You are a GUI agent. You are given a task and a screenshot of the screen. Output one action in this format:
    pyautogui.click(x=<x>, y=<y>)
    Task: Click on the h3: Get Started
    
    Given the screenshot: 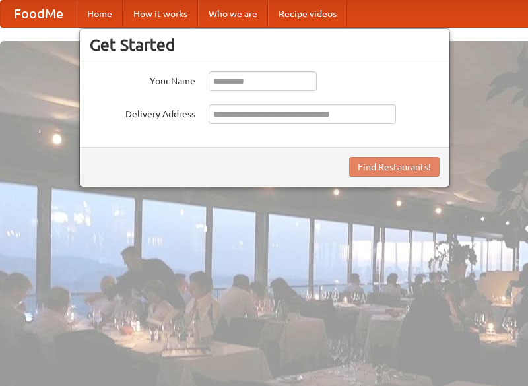 What is the action you would take?
    pyautogui.click(x=265, y=45)
    